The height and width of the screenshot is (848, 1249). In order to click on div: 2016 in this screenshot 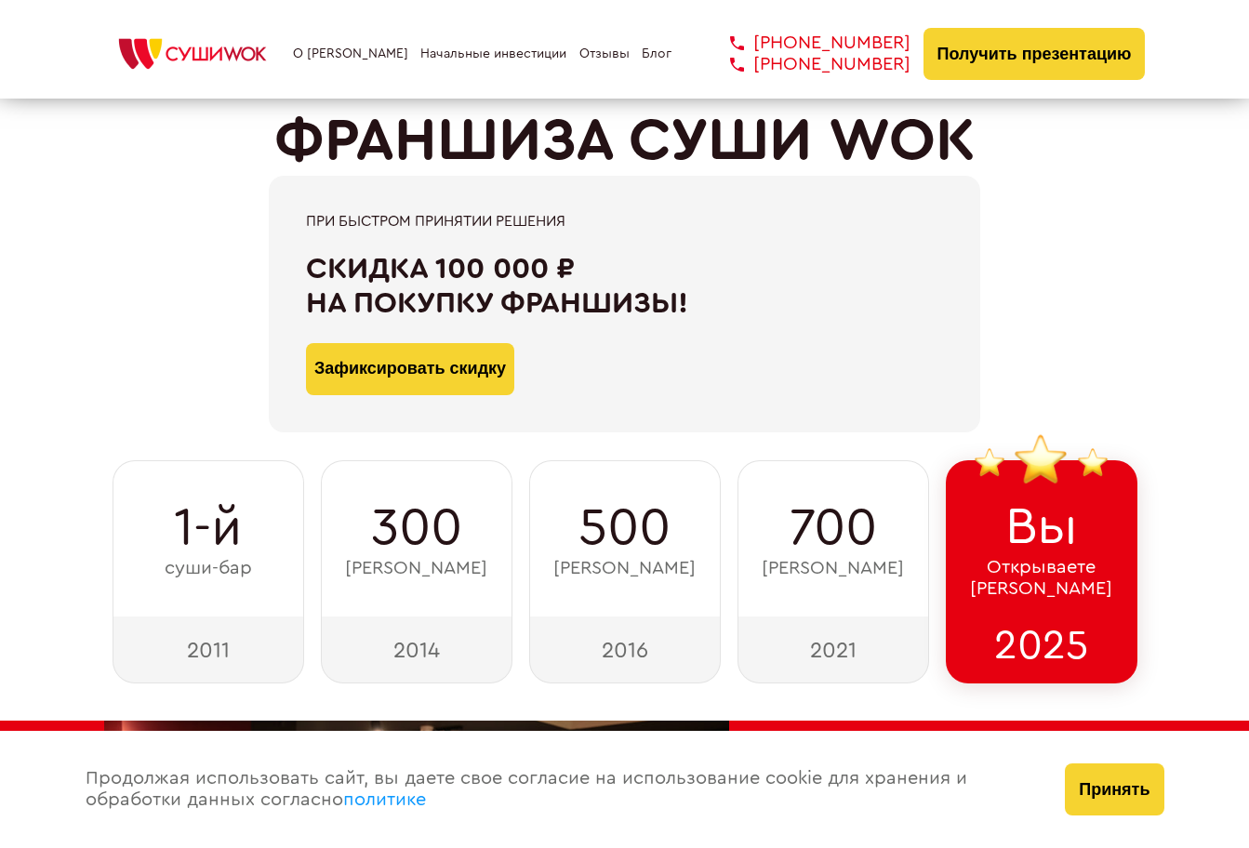, I will do `click(625, 650)`.